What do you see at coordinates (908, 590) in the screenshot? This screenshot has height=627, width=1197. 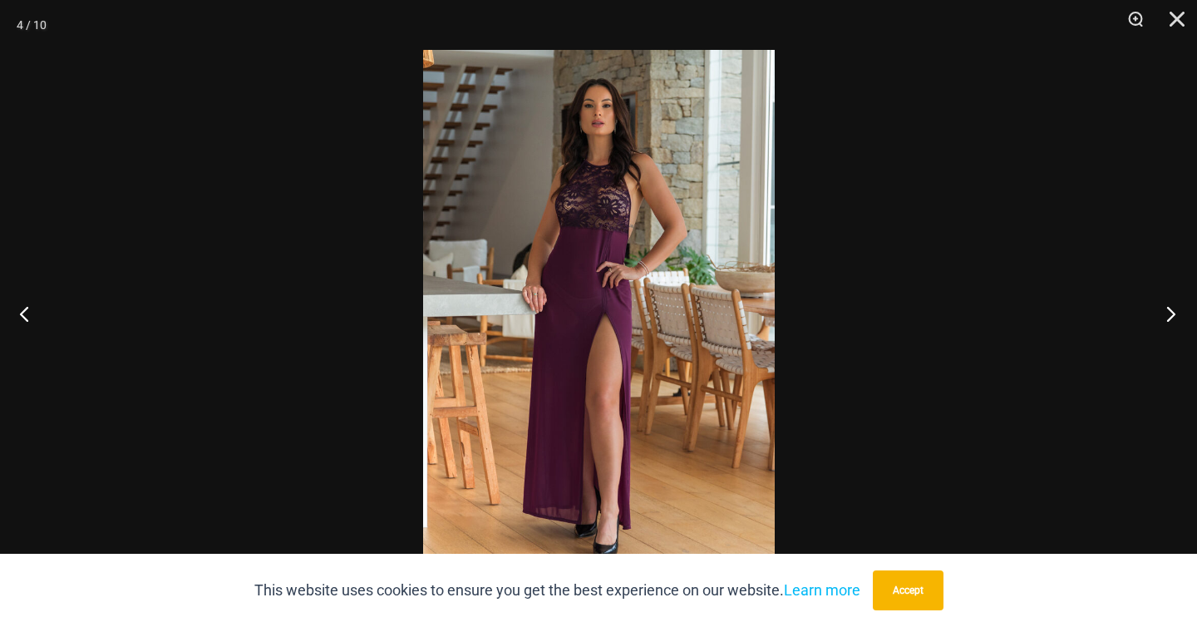 I see `button: Accept` at bounding box center [908, 590].